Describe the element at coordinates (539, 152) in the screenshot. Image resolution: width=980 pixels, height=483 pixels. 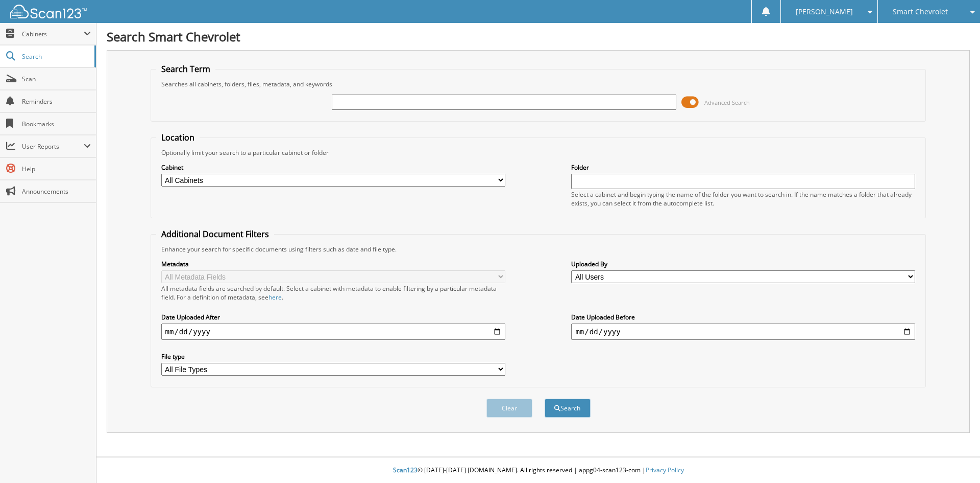
I see `div: Optionally limit your search to a particular cabinet or folder` at that location.